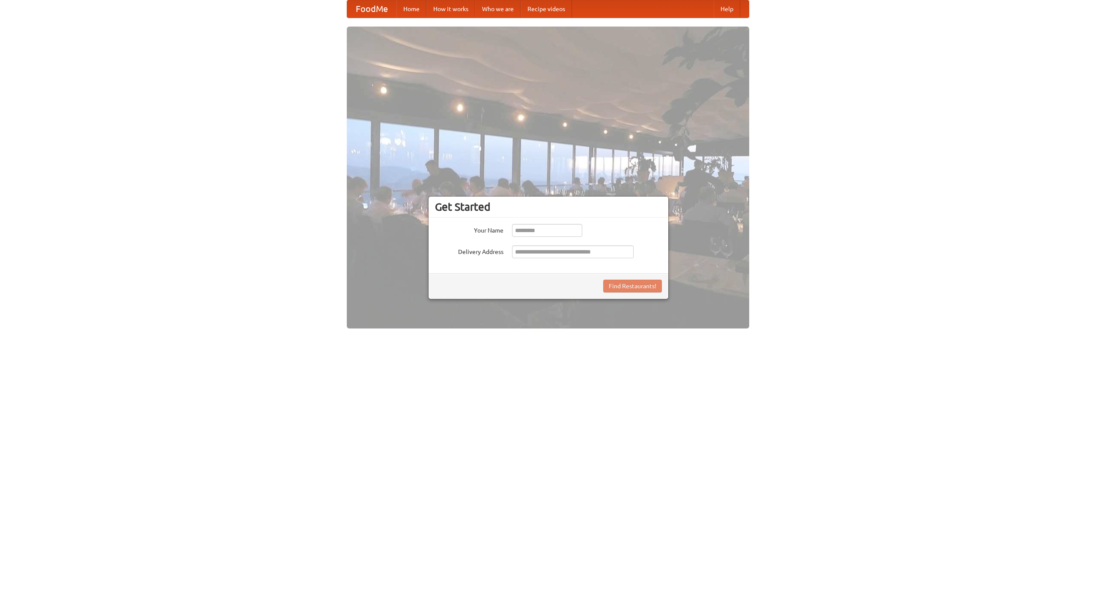 The height and width of the screenshot is (606, 1096). Describe the element at coordinates (451, 9) in the screenshot. I see `a: How it works` at that location.